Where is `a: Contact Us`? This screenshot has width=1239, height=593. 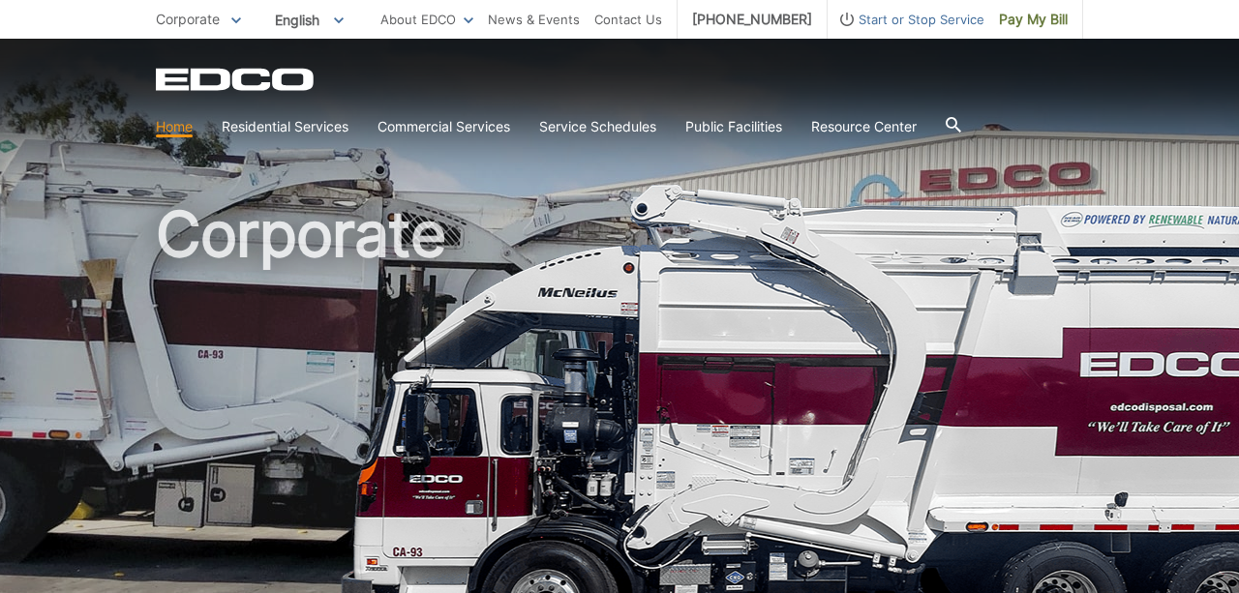
a: Contact Us is located at coordinates (628, 19).